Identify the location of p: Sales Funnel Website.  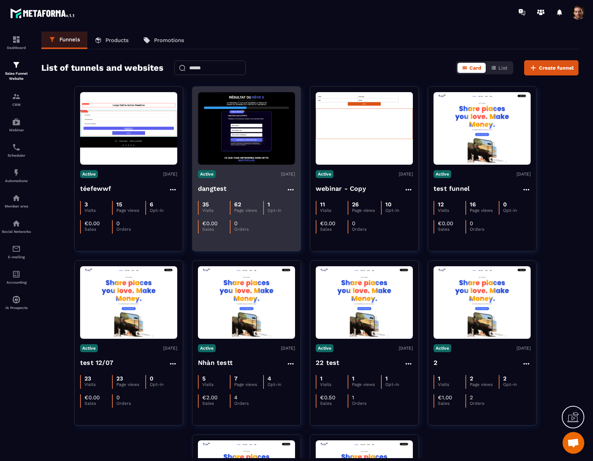
(16, 76).